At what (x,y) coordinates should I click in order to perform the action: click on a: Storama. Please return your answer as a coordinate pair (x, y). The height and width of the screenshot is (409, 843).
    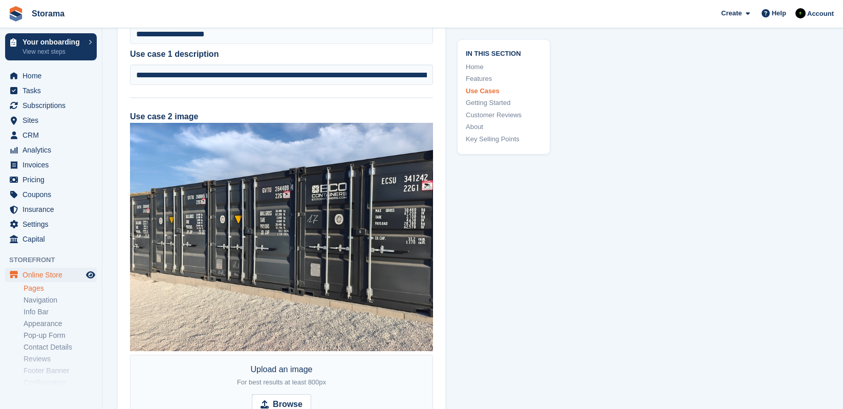
    Looking at the image, I should click on (48, 13).